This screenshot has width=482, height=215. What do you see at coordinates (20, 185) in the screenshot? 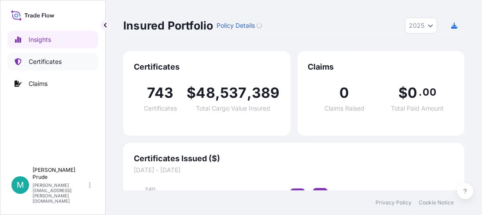
I see `span: M` at bounding box center [20, 185].